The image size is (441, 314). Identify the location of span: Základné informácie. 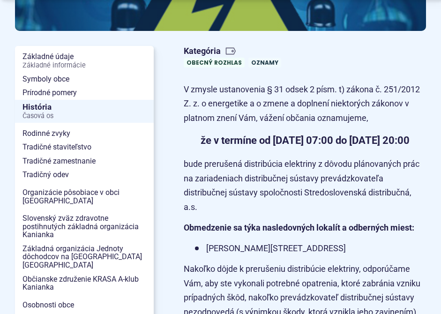
(84, 66).